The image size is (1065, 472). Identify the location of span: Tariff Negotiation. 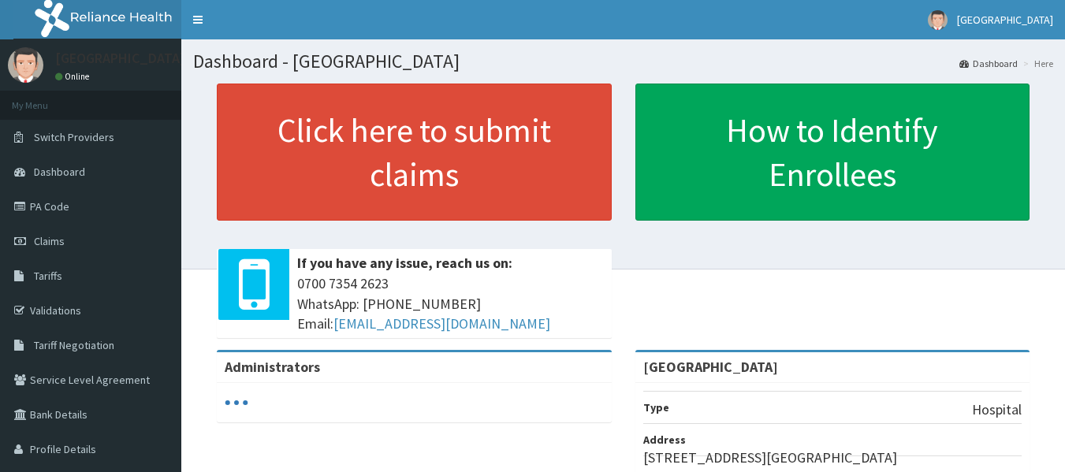
(74, 345).